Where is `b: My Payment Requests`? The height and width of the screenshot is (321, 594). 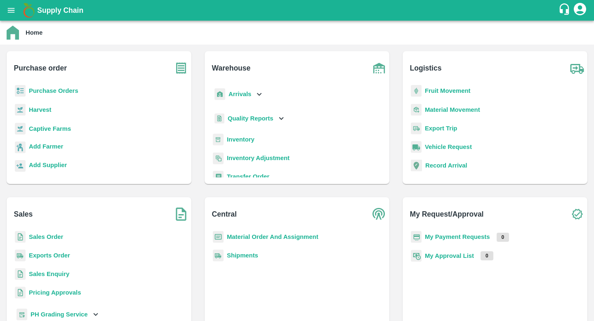
b: My Payment Requests is located at coordinates (458, 237).